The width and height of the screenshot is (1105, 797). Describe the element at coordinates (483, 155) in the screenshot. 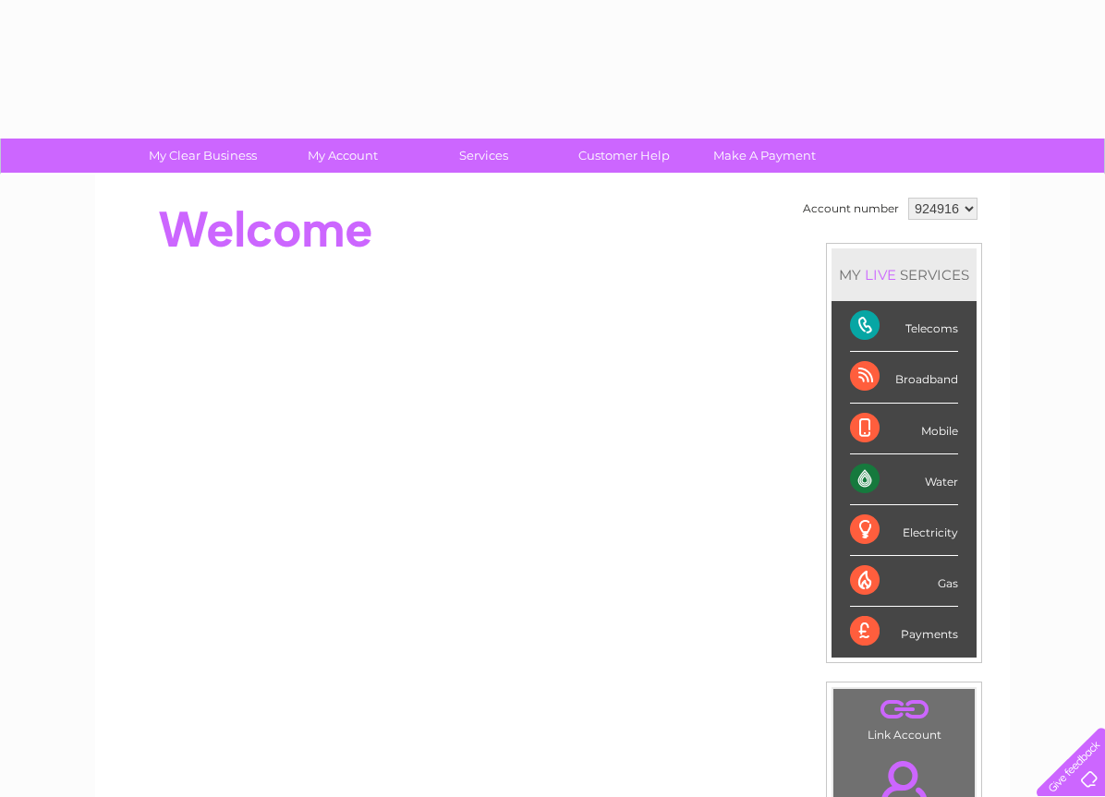

I see `a: Services` at that location.